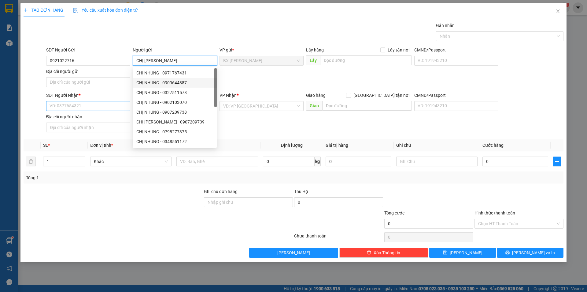  What do you see at coordinates (175, 102) in the screenshot?
I see `div: CHỊ NHUNG - 0902103070` at bounding box center [175, 102].